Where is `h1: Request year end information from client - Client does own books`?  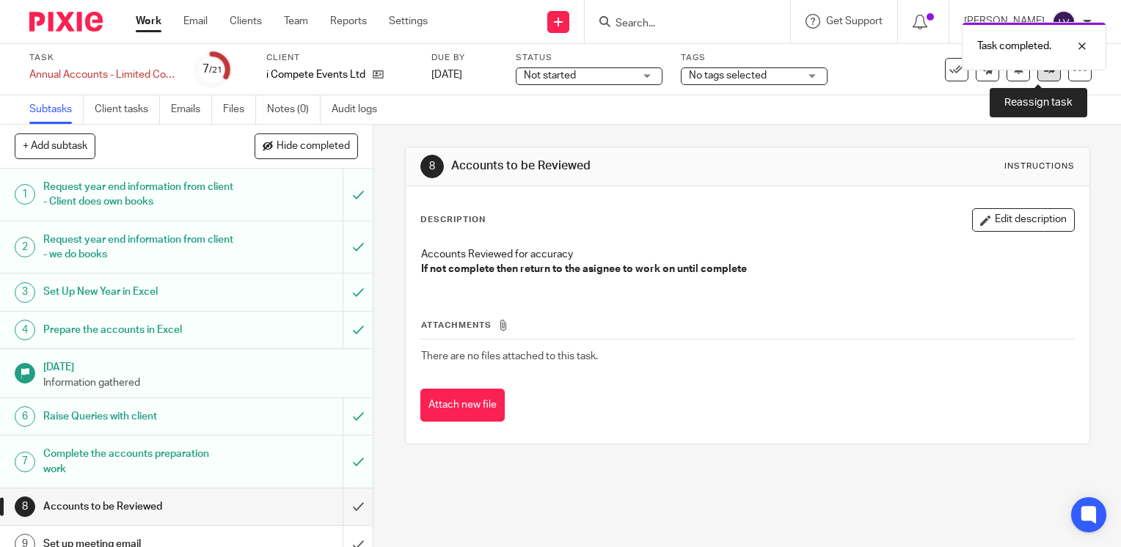
h1: Request year end information from client - Client does own books is located at coordinates (138, 194).